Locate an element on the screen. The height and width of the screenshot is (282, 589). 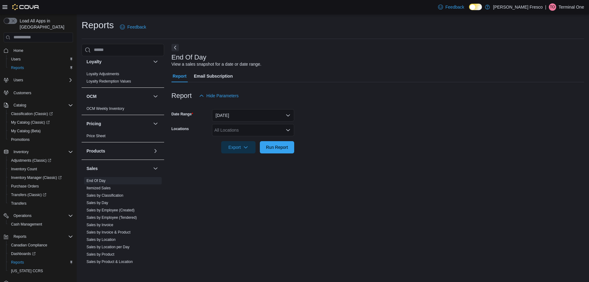
button: Run Report is located at coordinates (277, 147).